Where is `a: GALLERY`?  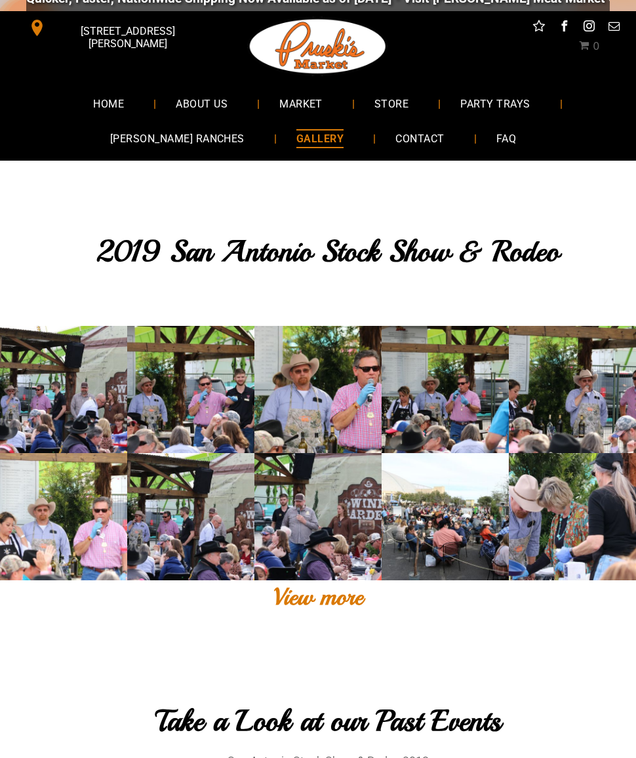 a: GALLERY is located at coordinates (320, 138).